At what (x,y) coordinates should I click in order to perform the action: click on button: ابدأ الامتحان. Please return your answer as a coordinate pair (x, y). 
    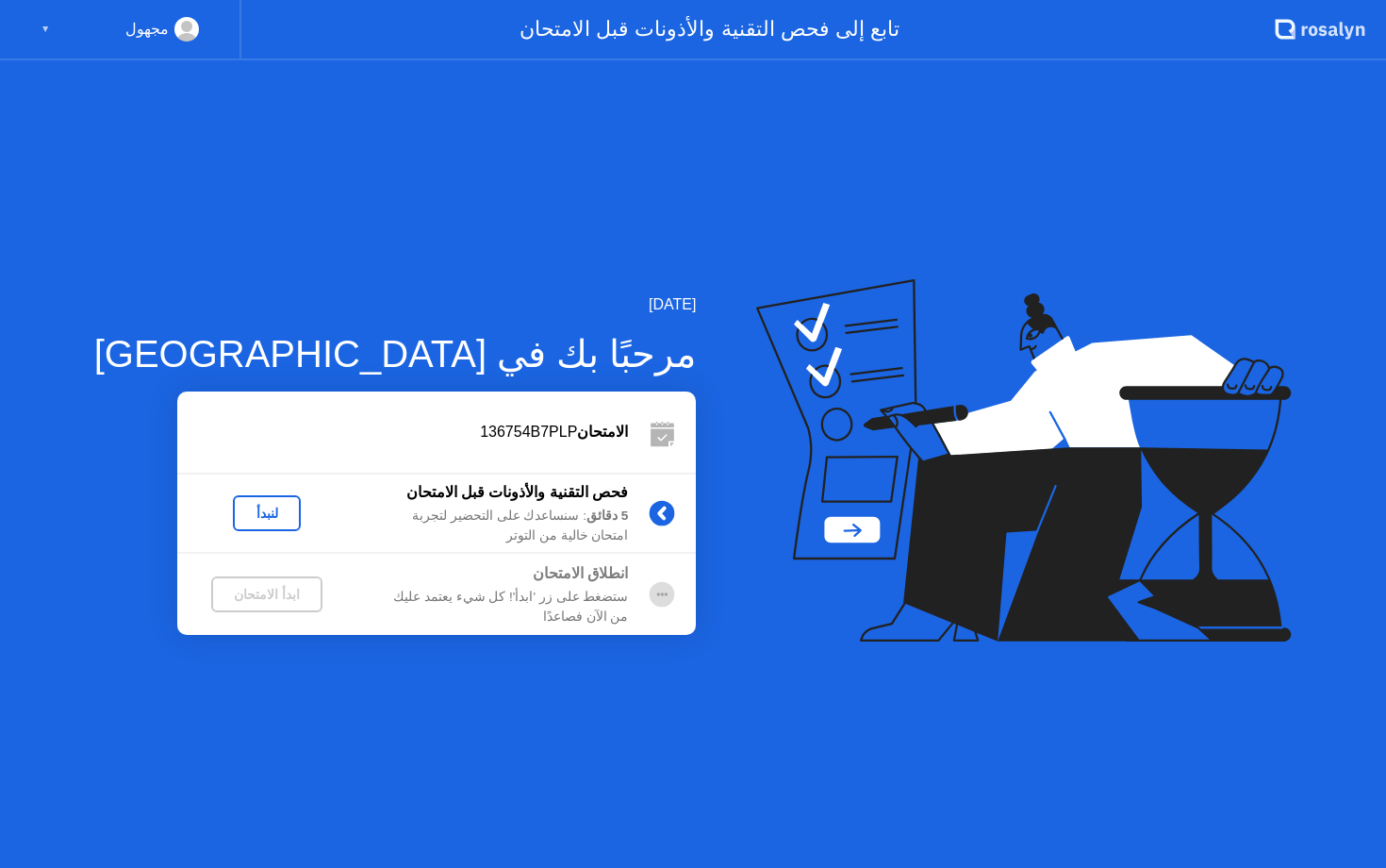
    Looking at the image, I should click on (267, 594).